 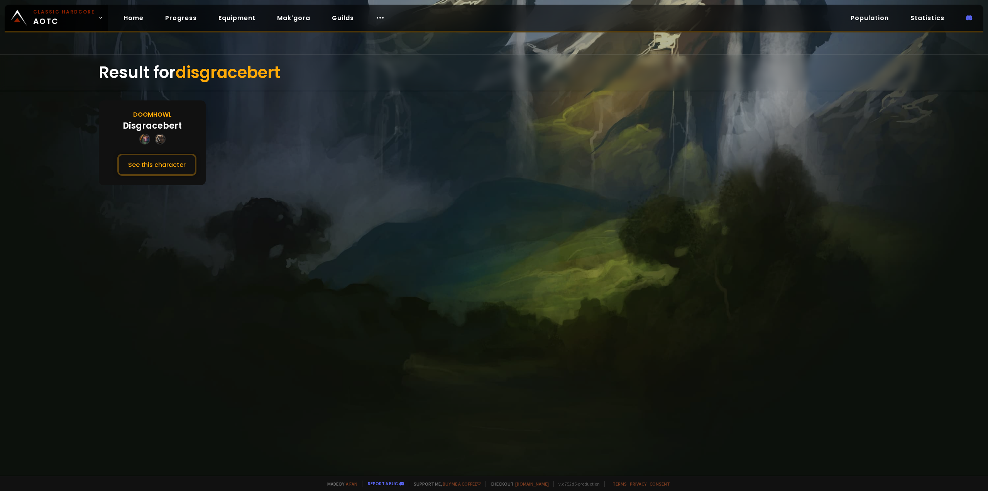 I want to click on a: Consent, so click(x=660, y=483).